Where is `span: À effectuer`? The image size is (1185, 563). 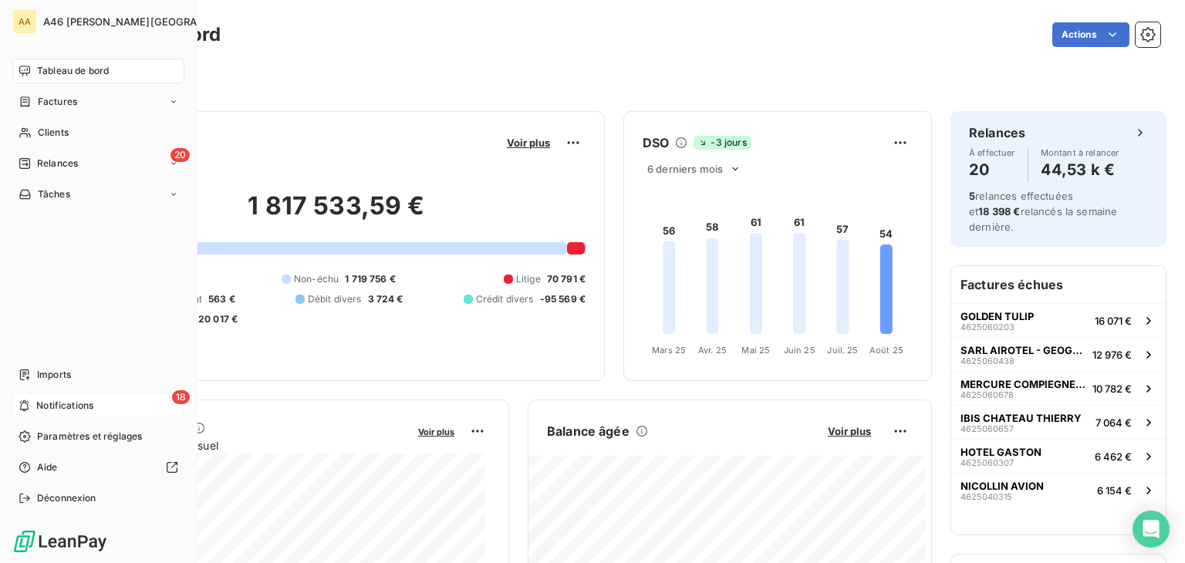 span: À effectuer is located at coordinates (992, 153).